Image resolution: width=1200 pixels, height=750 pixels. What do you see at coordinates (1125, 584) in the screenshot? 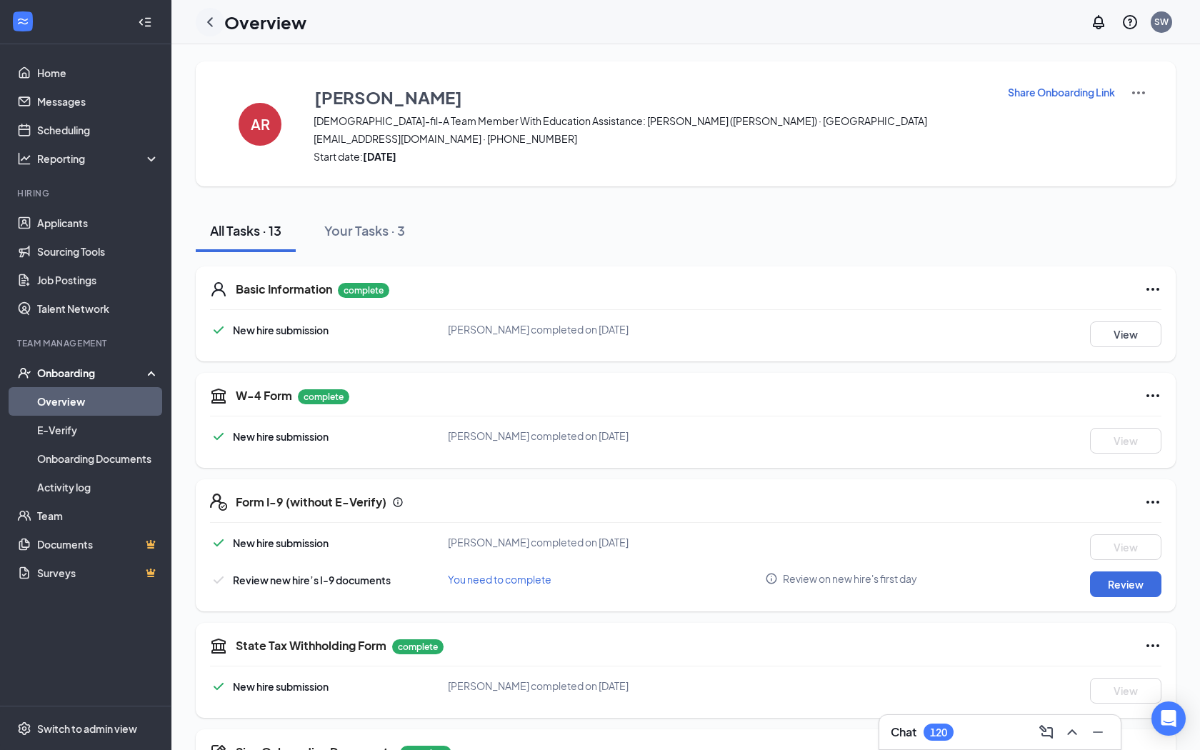
I see `button: Review` at bounding box center [1125, 584].